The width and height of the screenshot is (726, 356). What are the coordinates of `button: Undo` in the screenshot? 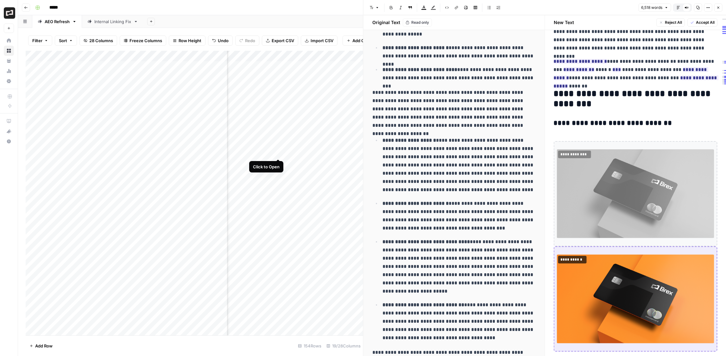 It's located at (220, 41).